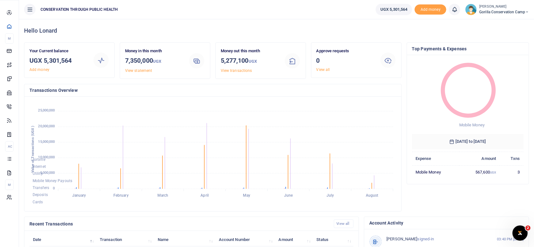  What do you see at coordinates (79, 196) in the screenshot?
I see `tspan: January` at bounding box center [79, 196].